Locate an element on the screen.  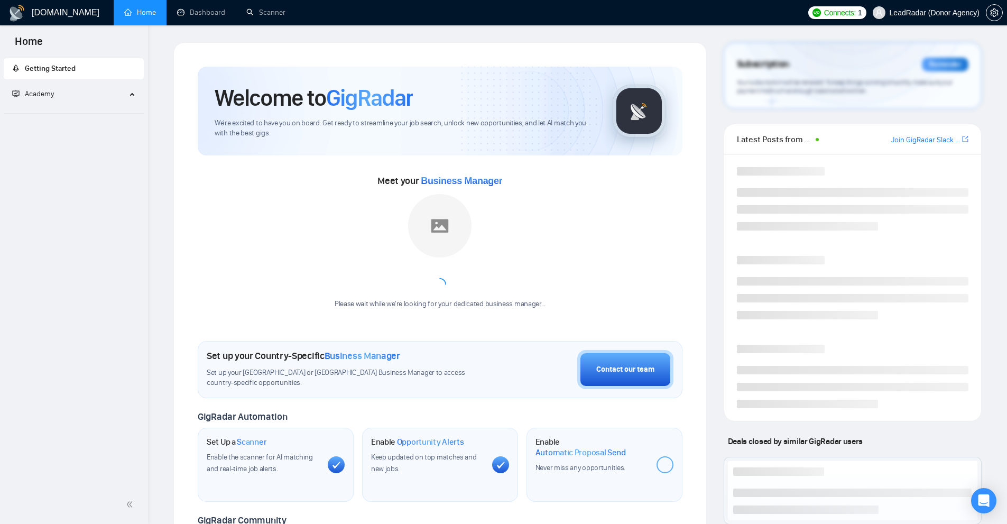
a: homeHome is located at coordinates (140, 12).